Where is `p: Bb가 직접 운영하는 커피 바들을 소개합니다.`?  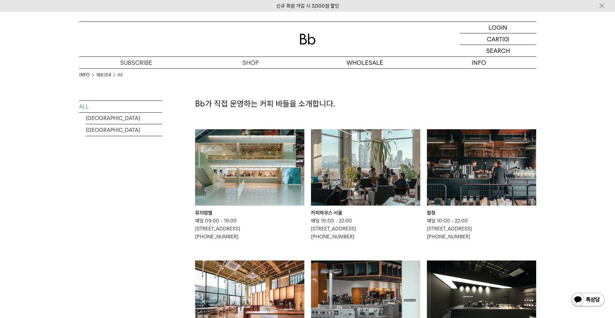
p: Bb가 직접 운영하는 커피 바들을 소개합니다. is located at coordinates (365, 104).